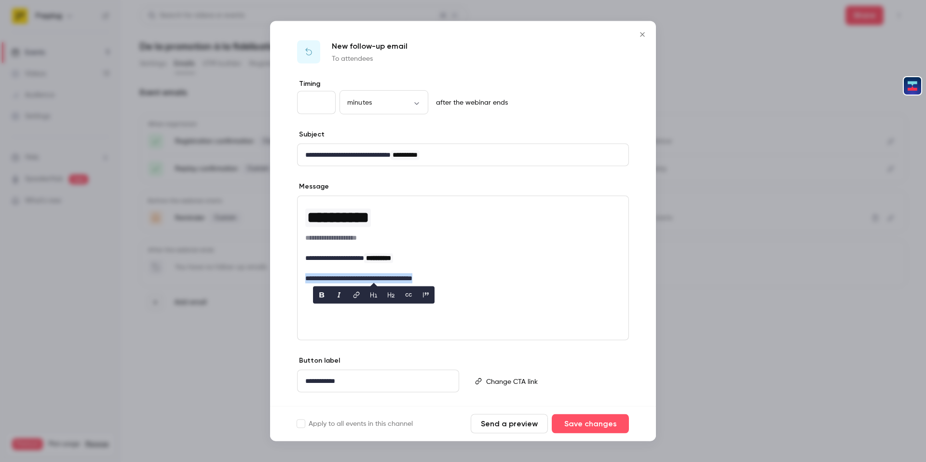 The width and height of the screenshot is (926, 462). What do you see at coordinates (357, 295) in the screenshot?
I see `button: link` at bounding box center [357, 295].